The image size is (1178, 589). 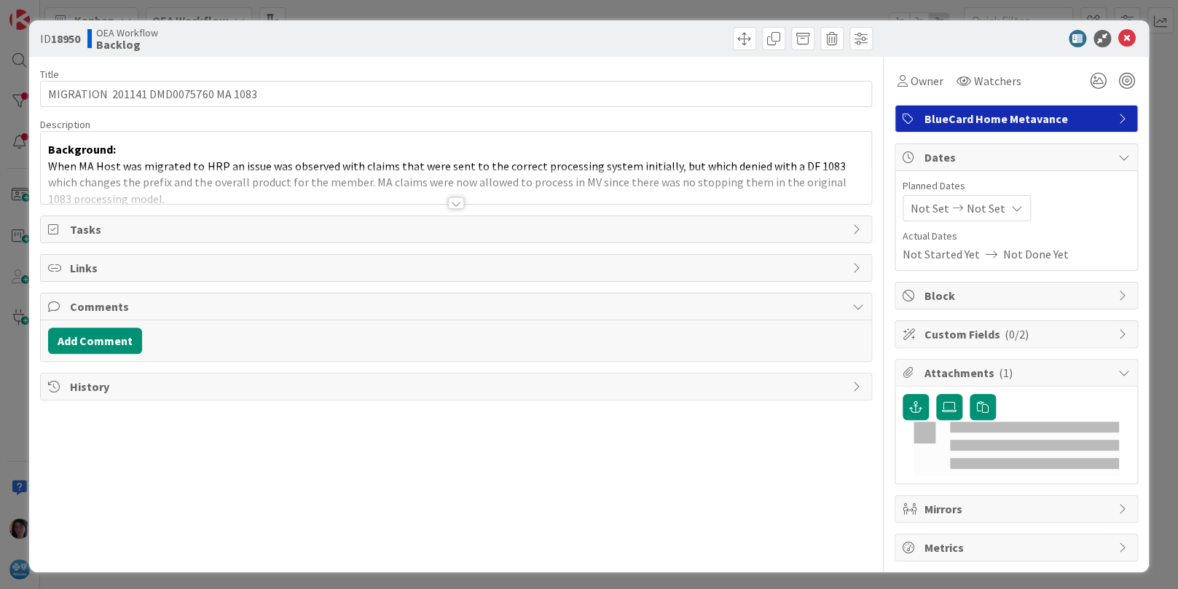 I want to click on span: Dates, so click(x=1018, y=157).